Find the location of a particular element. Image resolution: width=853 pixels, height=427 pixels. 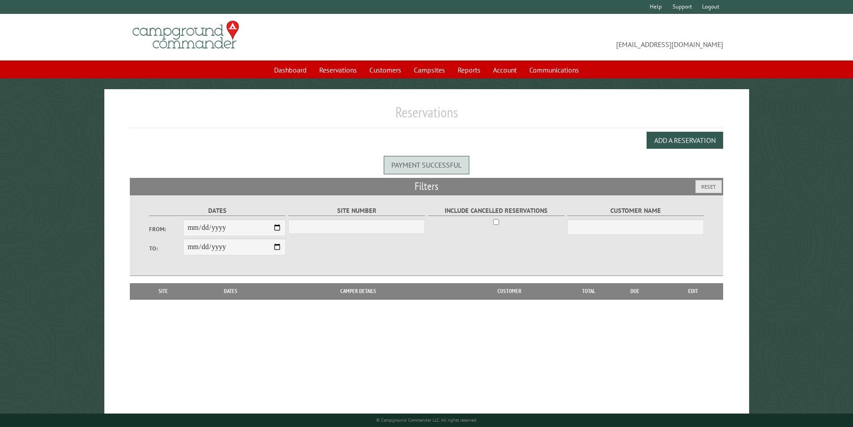

img: Campground Commander is located at coordinates (186, 35).